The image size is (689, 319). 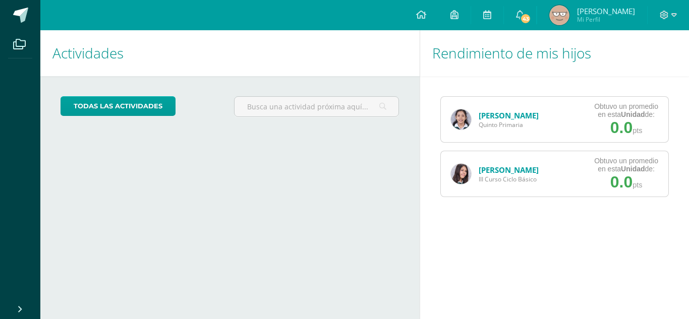 I want to click on input: Busca una actividad próxima aquí..., so click(x=317, y=106).